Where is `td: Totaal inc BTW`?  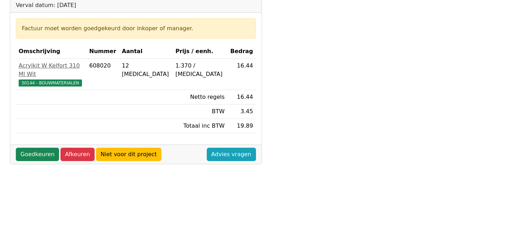 td: Totaal inc BTW is located at coordinates (200, 126).